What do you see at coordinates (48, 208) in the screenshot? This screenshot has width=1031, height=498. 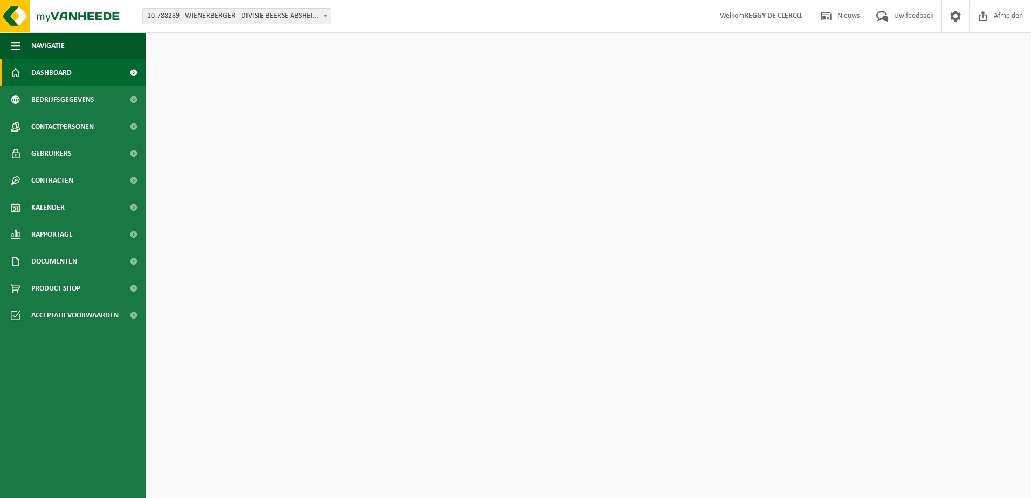 I see `span: Kalender` at bounding box center [48, 208].